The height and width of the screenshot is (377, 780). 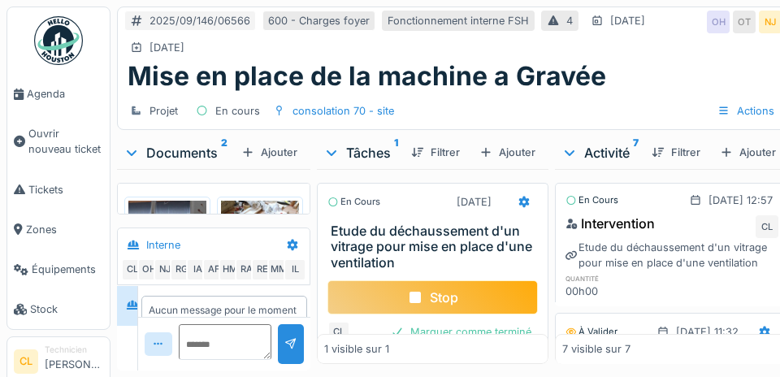 I want to click on a: Équipements, so click(x=58, y=269).